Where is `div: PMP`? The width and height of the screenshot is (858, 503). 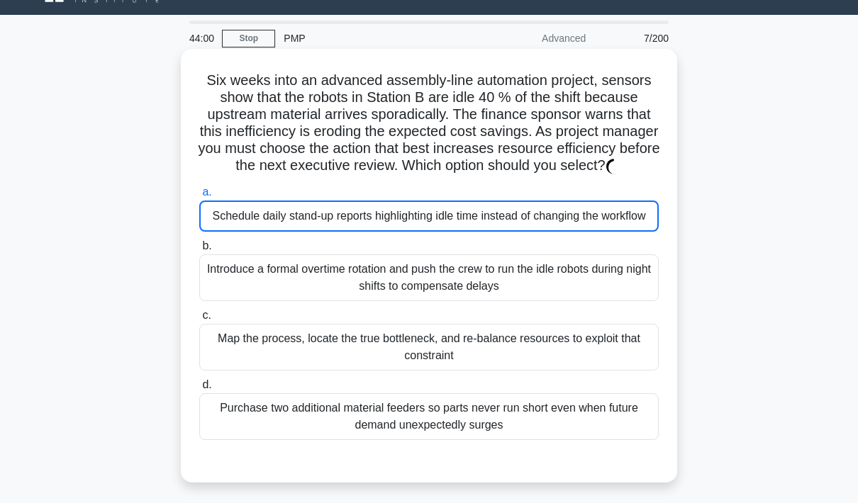
div: PMP is located at coordinates (372, 38).